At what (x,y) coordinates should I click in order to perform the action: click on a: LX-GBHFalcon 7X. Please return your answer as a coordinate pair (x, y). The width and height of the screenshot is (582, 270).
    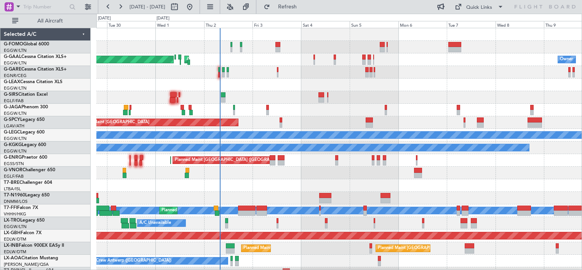
    Looking at the image, I should click on (22, 233).